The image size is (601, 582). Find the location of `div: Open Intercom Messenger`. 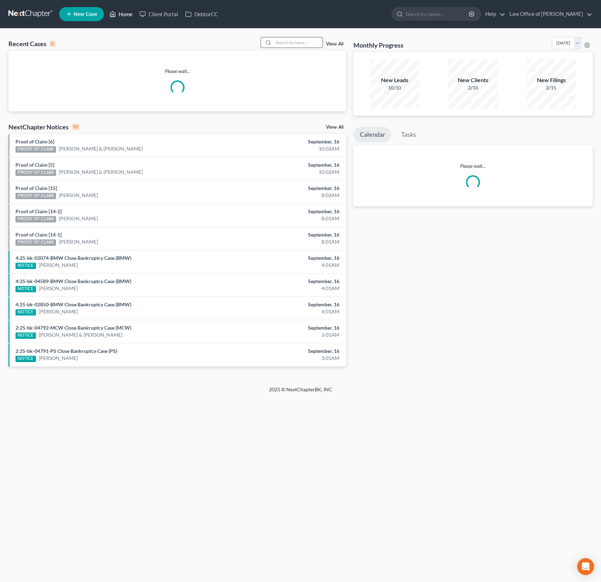

div: Open Intercom Messenger is located at coordinates (586, 566).